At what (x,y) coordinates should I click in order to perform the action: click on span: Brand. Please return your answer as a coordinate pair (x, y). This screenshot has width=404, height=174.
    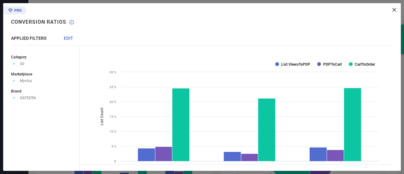
    Looking at the image, I should click on (16, 91).